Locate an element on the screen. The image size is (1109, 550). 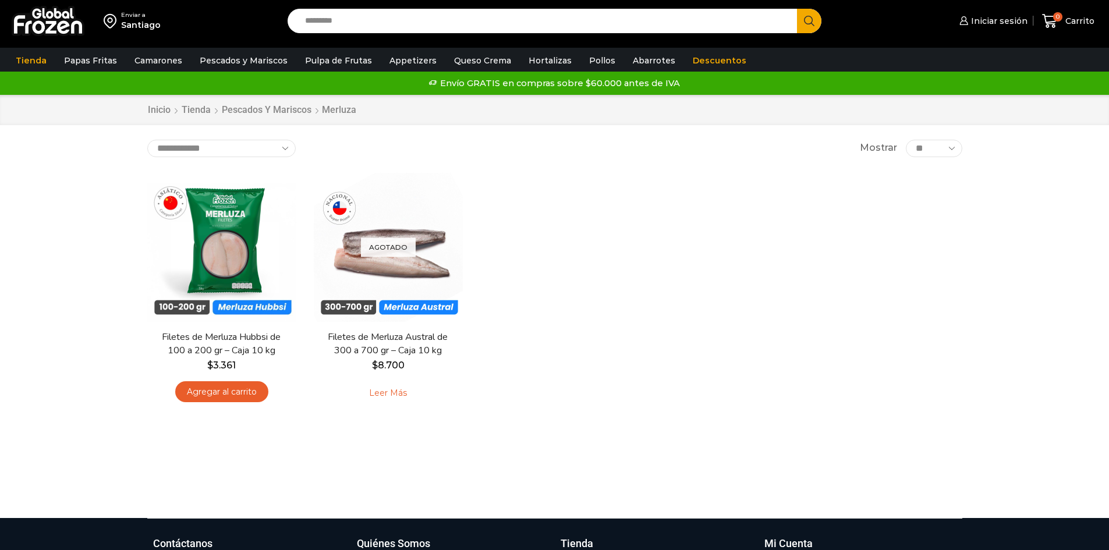
a: Queso Crema is located at coordinates (483, 61).